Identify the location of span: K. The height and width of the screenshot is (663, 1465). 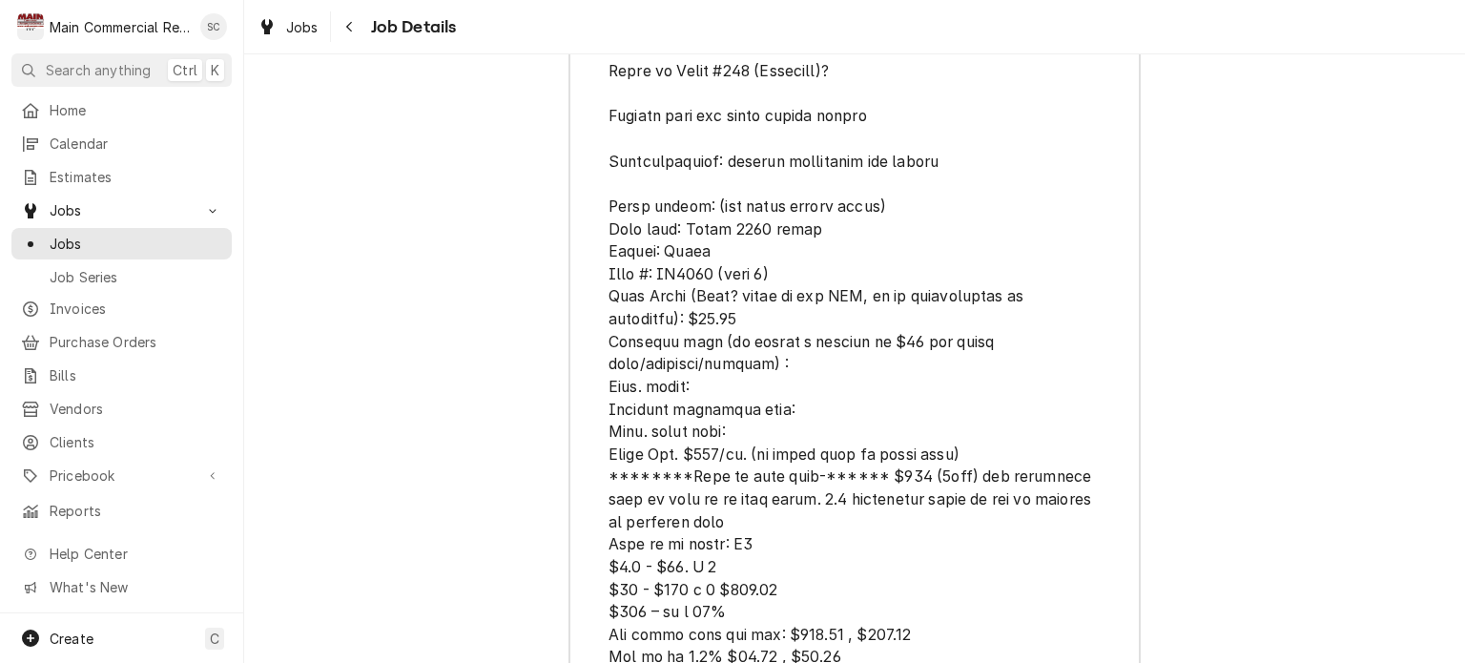
(215, 70).